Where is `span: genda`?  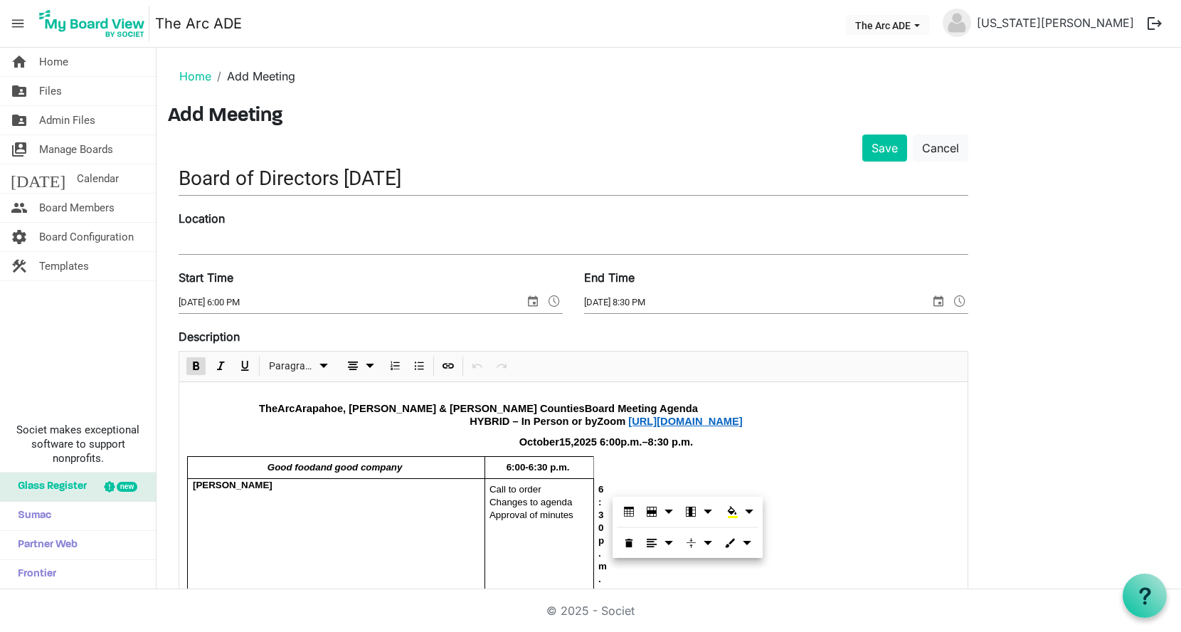
span: genda is located at coordinates (682, 408).